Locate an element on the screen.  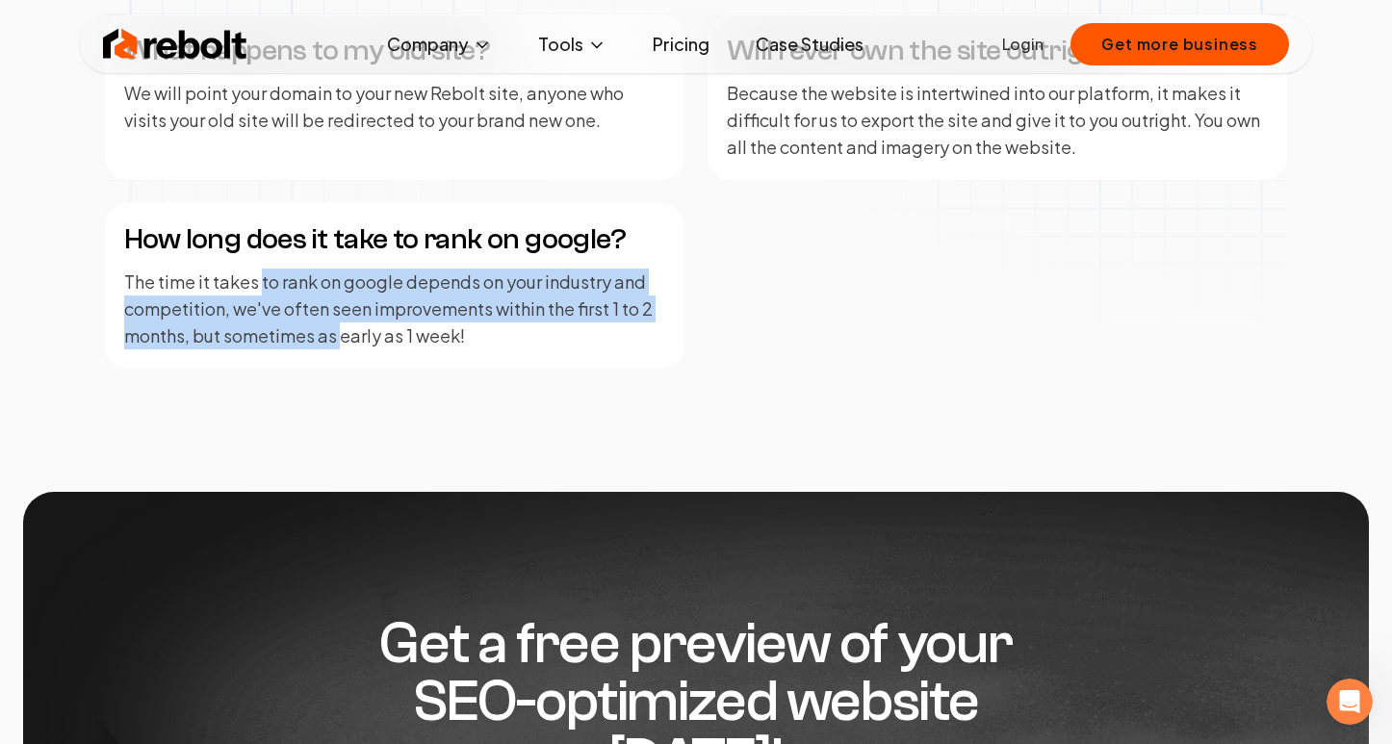
p: The time it takes to rank on google depends on your industry and competition, we've often seen im... is located at coordinates (395, 309).